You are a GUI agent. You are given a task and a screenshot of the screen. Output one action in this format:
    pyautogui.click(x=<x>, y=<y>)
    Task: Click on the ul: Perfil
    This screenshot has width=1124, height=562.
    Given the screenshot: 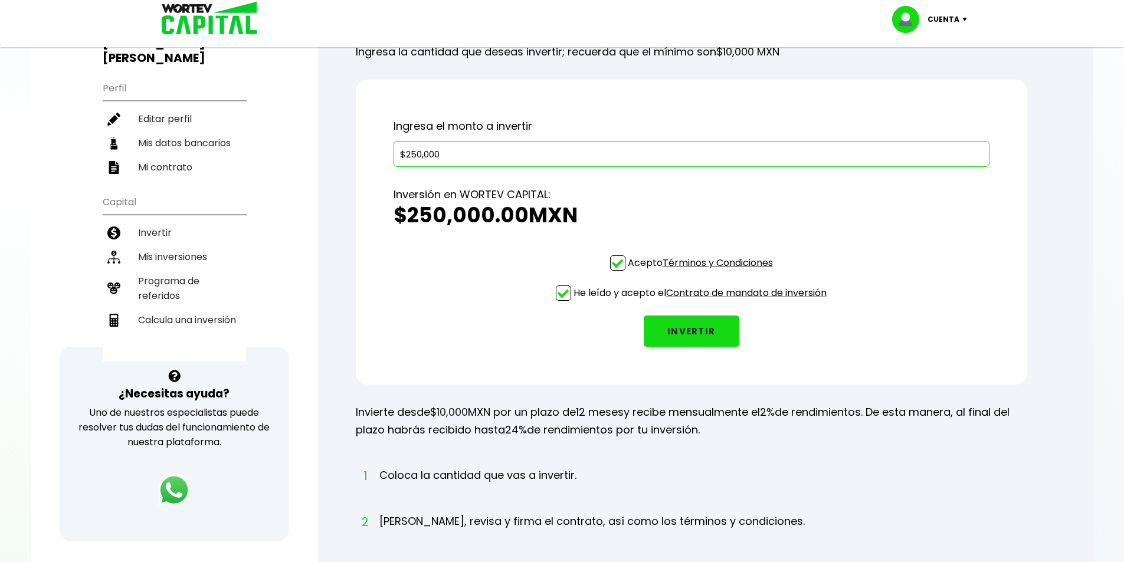 What is the action you would take?
    pyautogui.click(x=174, y=127)
    